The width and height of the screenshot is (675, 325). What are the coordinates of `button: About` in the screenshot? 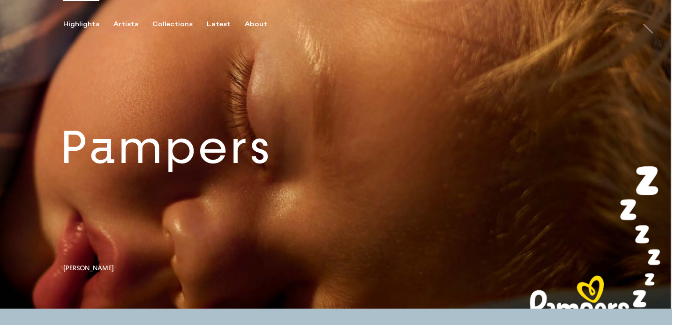 It's located at (263, 24).